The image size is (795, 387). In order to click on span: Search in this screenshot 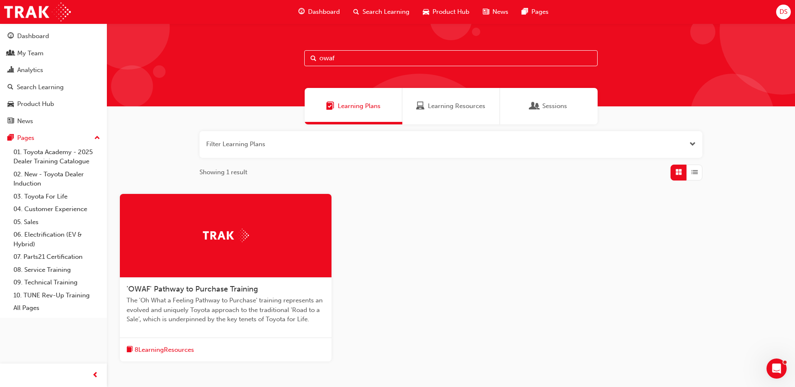, I will do `click(313, 58)`.